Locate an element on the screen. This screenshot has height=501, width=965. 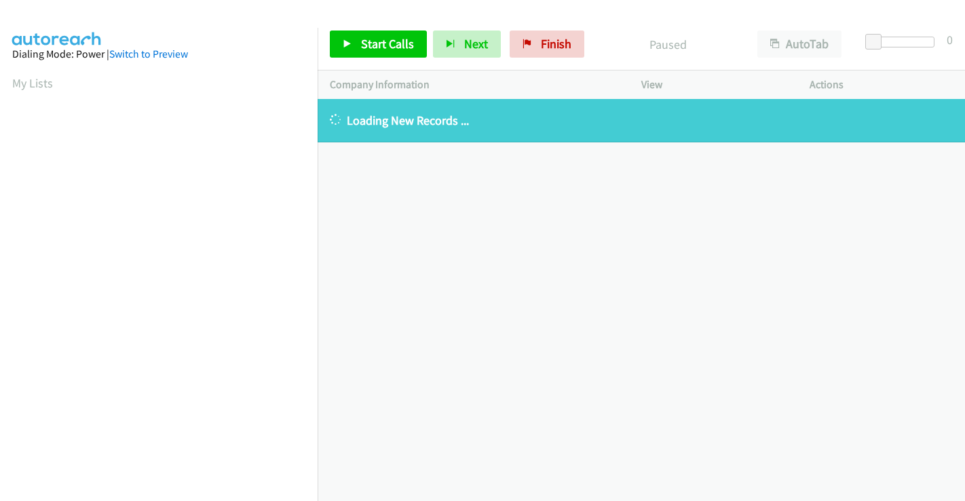
button: AutoTab is located at coordinates (799, 44).